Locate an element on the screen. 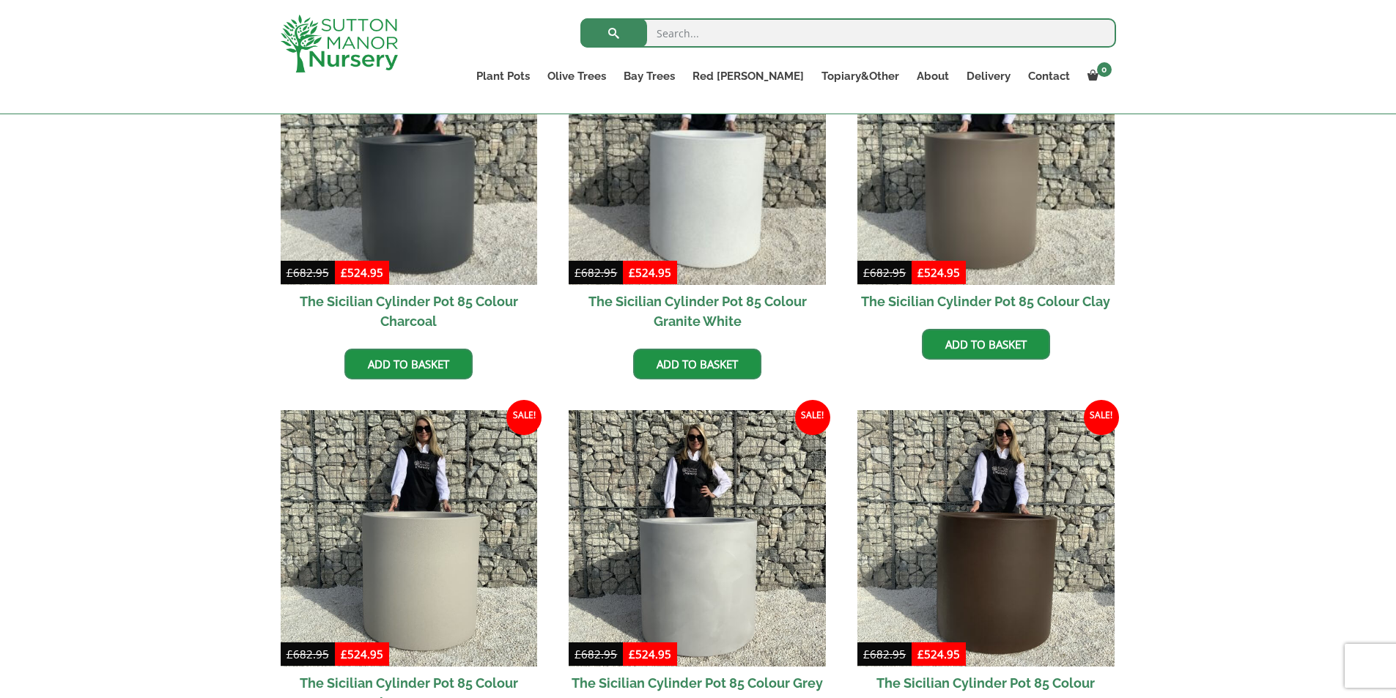  a: Sale! The Sicilian Cylinder Pot 85 Colour Clay is located at coordinates (985, 173).